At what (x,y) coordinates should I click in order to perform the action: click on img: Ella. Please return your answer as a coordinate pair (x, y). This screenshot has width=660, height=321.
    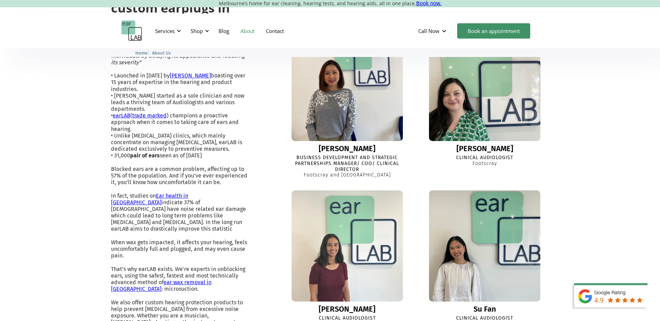
    Looking at the image, I should click on (347, 246).